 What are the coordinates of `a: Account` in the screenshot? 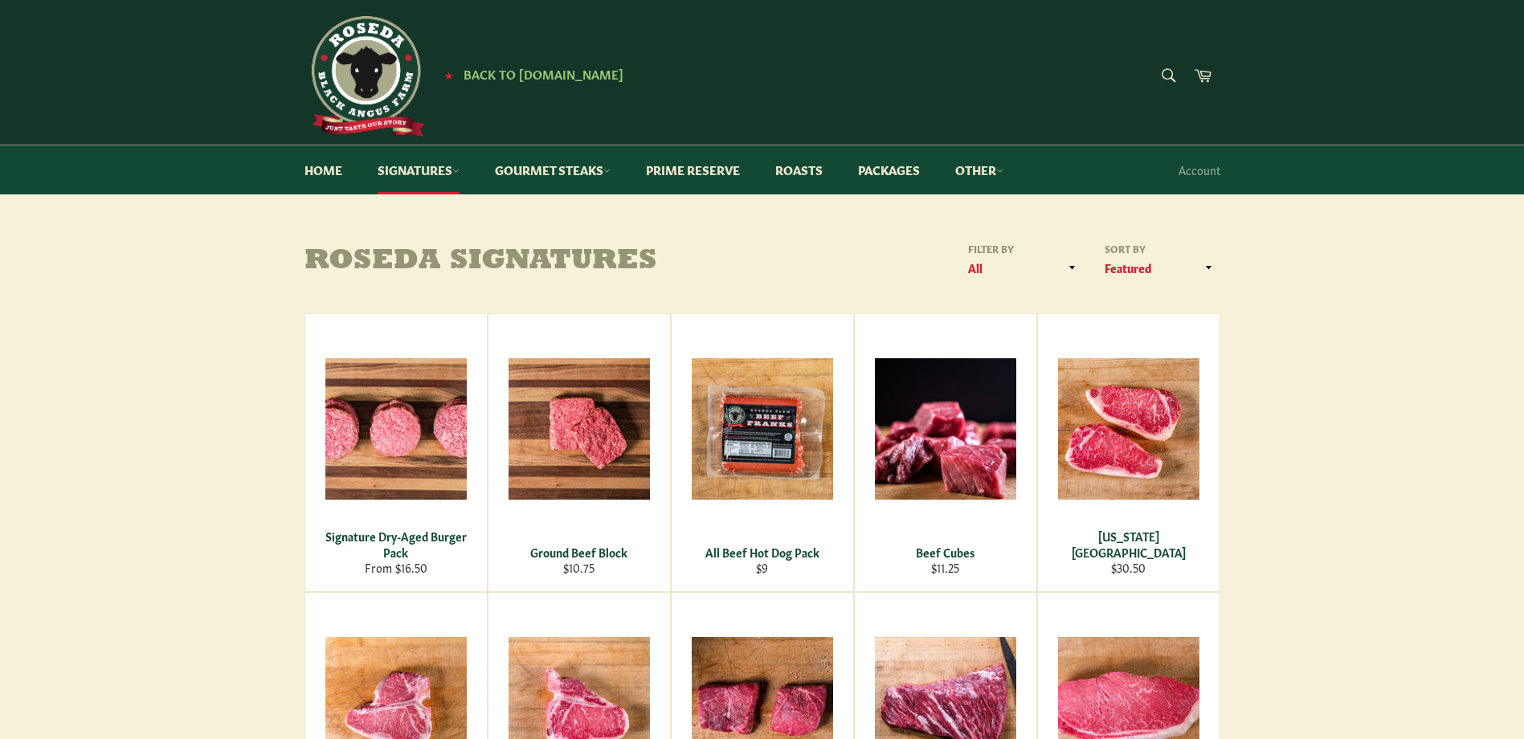 It's located at (1200, 170).